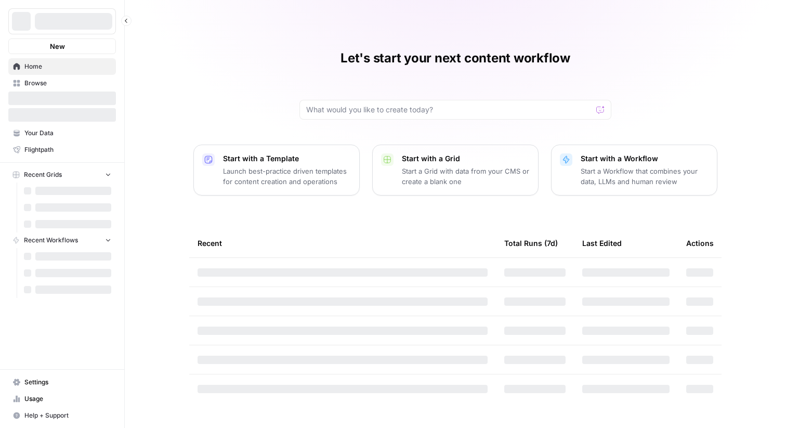  Describe the element at coordinates (62, 382) in the screenshot. I see `a: Settings` at that location.